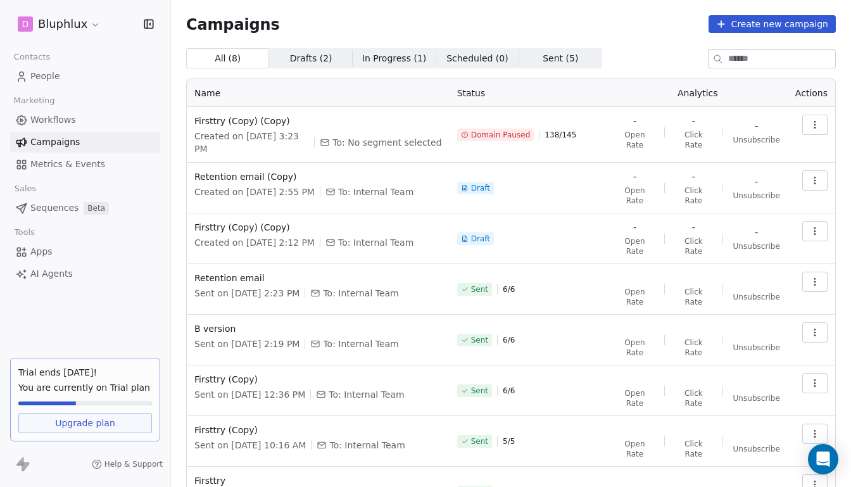 This screenshot has width=851, height=487. Describe the element at coordinates (318, 329) in the screenshot. I see `span: B version` at that location.